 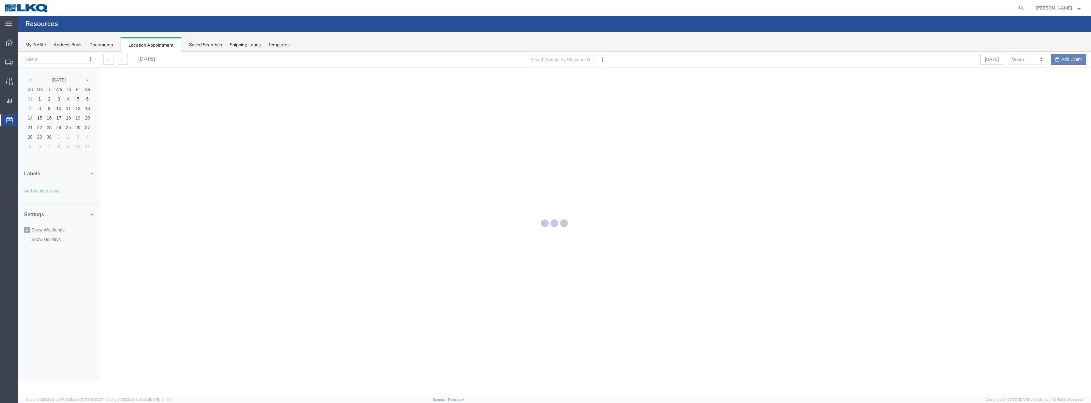 I want to click on h4: Resources, so click(x=42, y=24).